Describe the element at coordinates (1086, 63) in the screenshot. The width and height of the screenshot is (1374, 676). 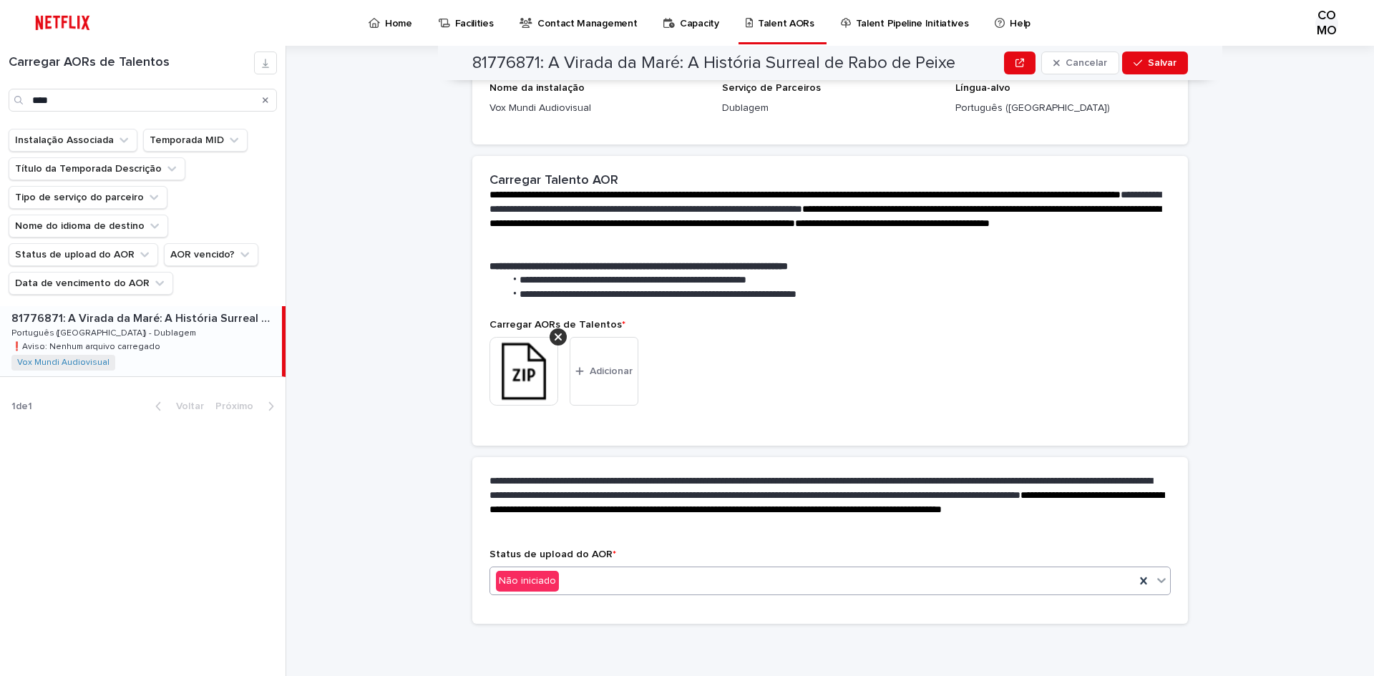
I see `font: Cancelar` at that location.